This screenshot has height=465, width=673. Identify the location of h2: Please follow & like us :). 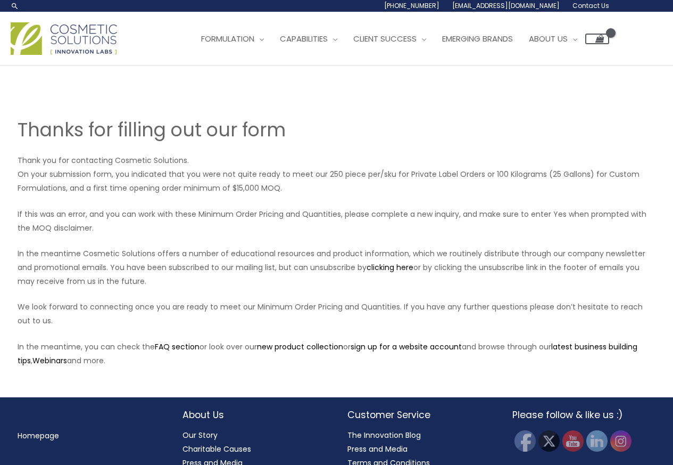
(585, 415).